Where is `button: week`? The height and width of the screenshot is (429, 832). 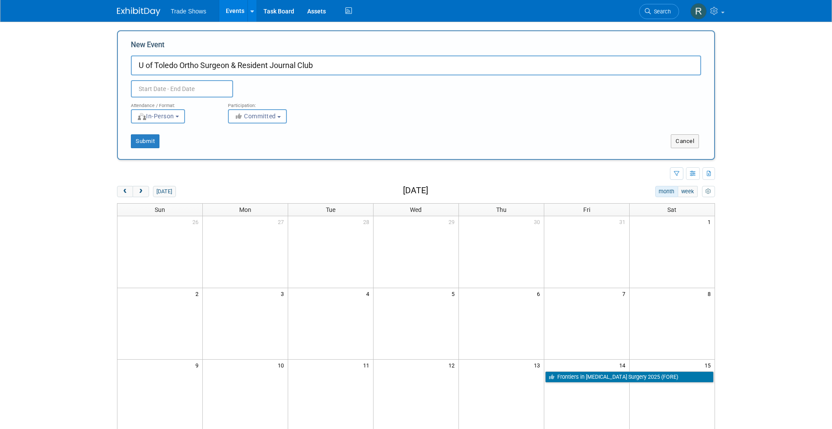
button: week is located at coordinates (688, 192).